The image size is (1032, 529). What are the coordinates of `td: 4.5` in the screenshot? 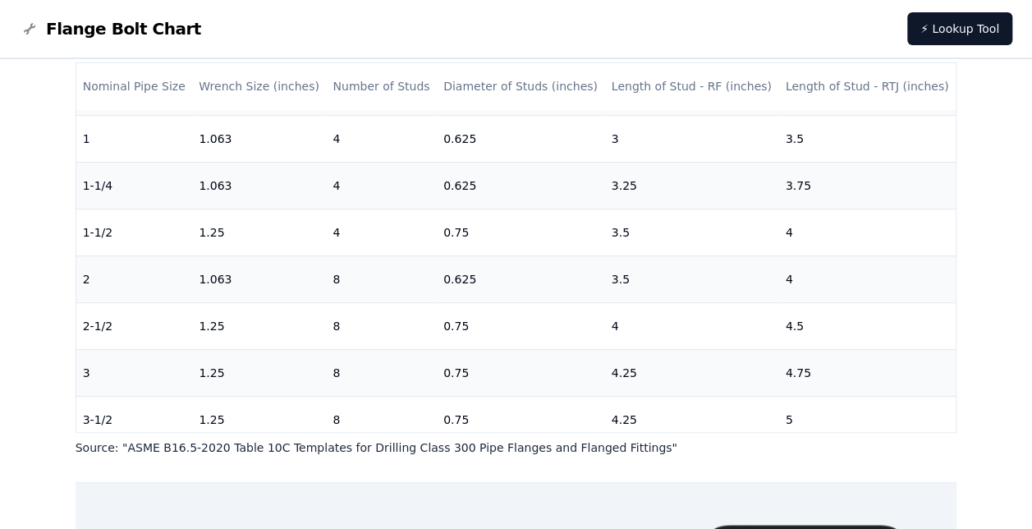 It's located at (868, 325).